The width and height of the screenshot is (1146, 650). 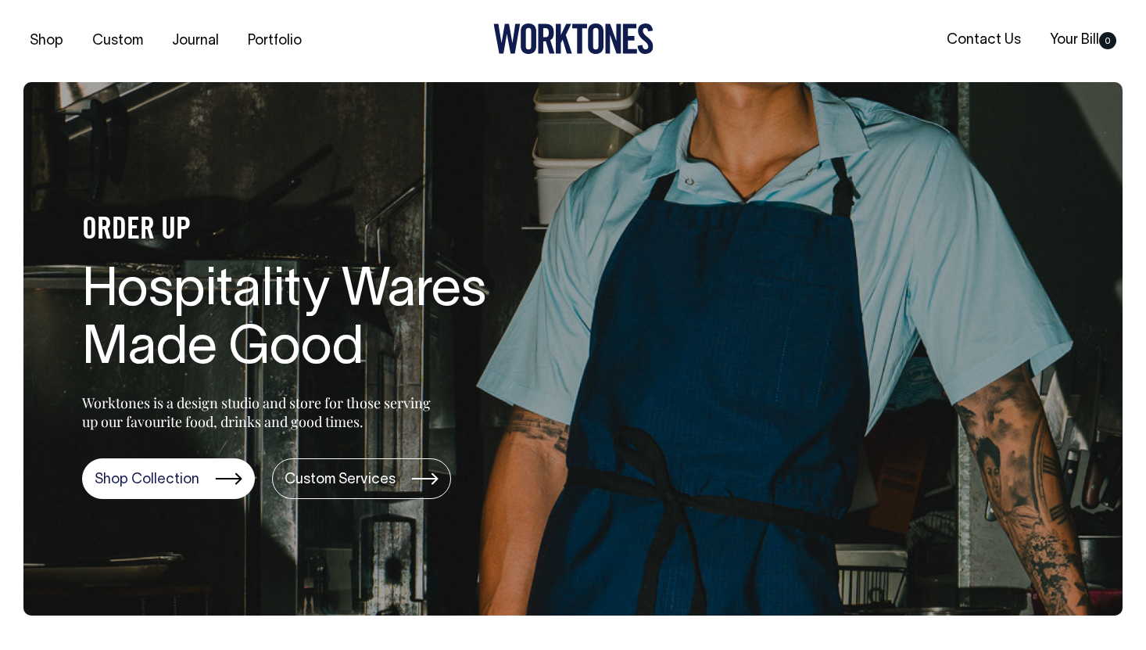 What do you see at coordinates (361, 479) in the screenshot?
I see `a: Custom Services` at bounding box center [361, 479].